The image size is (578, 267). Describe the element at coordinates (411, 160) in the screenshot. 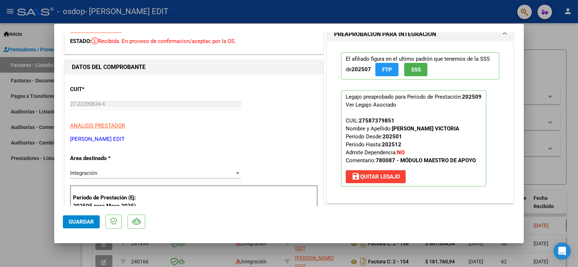

I see `span: Comentario:` at that location.